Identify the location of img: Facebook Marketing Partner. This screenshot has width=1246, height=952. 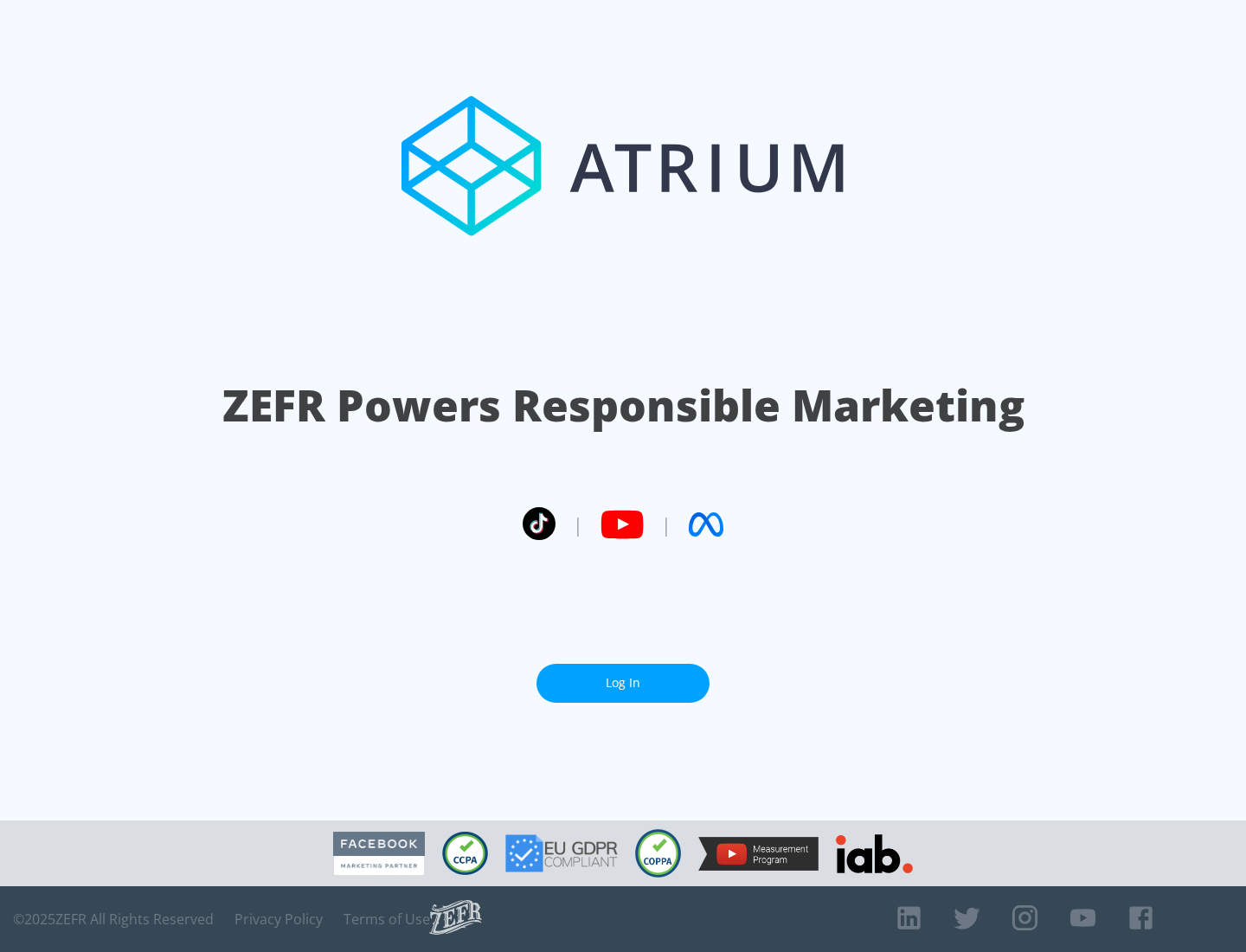
(379, 853).